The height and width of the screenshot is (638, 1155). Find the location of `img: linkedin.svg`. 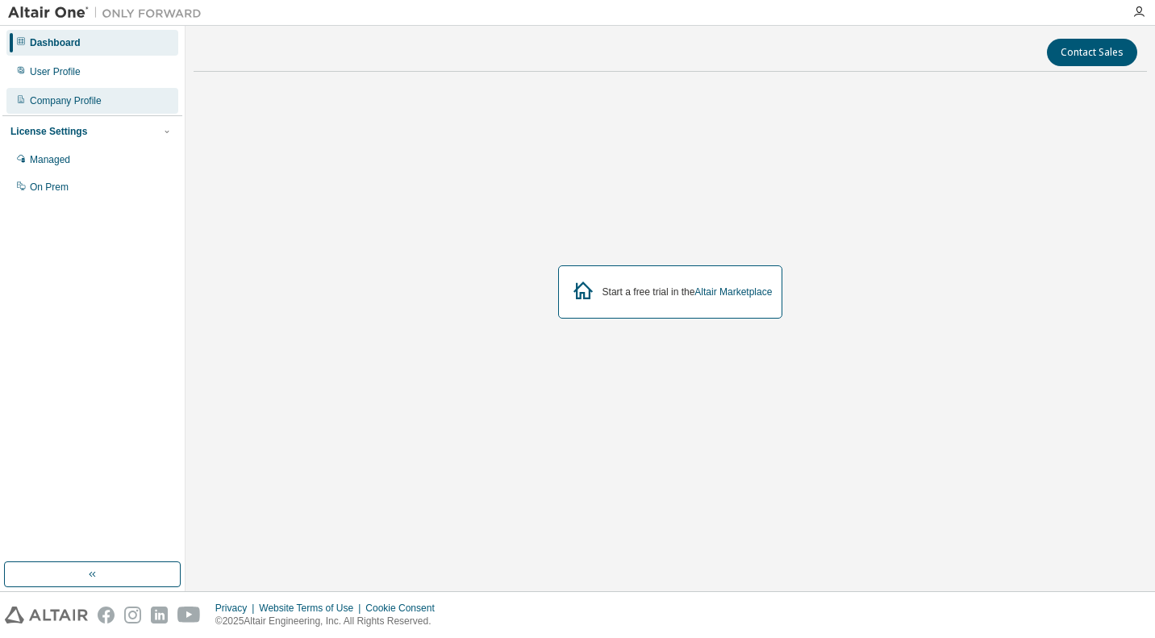

img: linkedin.svg is located at coordinates (159, 614).